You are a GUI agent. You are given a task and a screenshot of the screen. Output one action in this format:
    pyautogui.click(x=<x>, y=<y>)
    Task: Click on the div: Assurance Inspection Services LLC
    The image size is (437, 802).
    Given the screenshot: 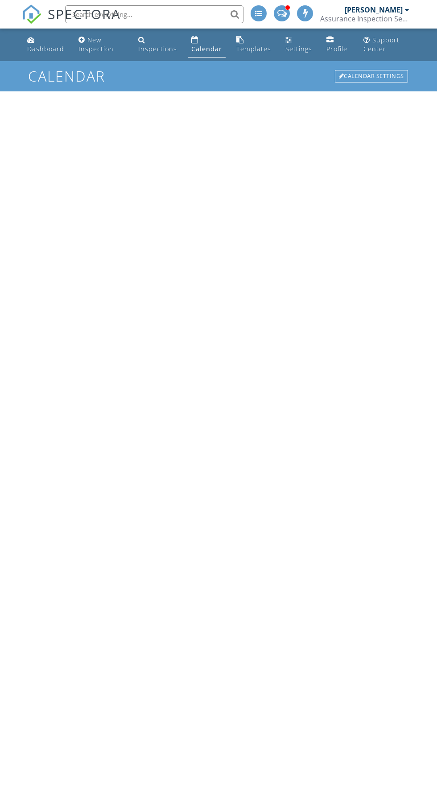 What is the action you would take?
    pyautogui.click(x=365, y=19)
    